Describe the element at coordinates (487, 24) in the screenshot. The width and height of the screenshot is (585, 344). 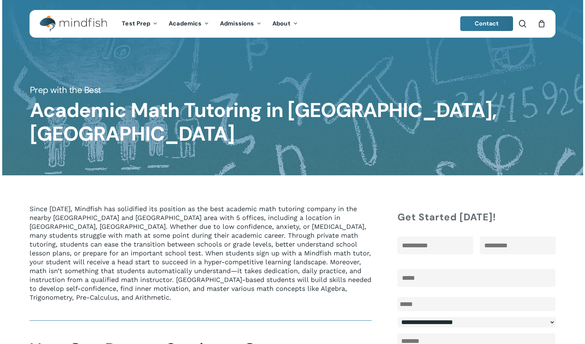
I see `a: Contact` at that location.